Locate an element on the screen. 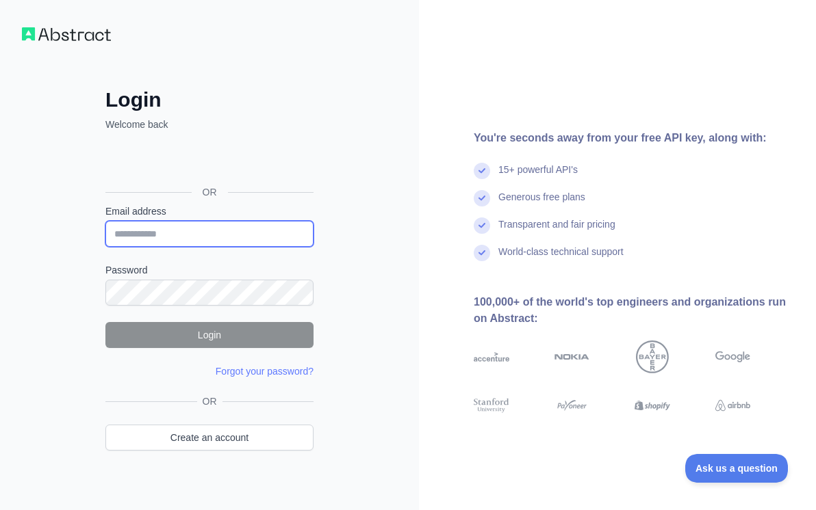 This screenshot has height=510, width=816. img: nokia is located at coordinates (572, 357).